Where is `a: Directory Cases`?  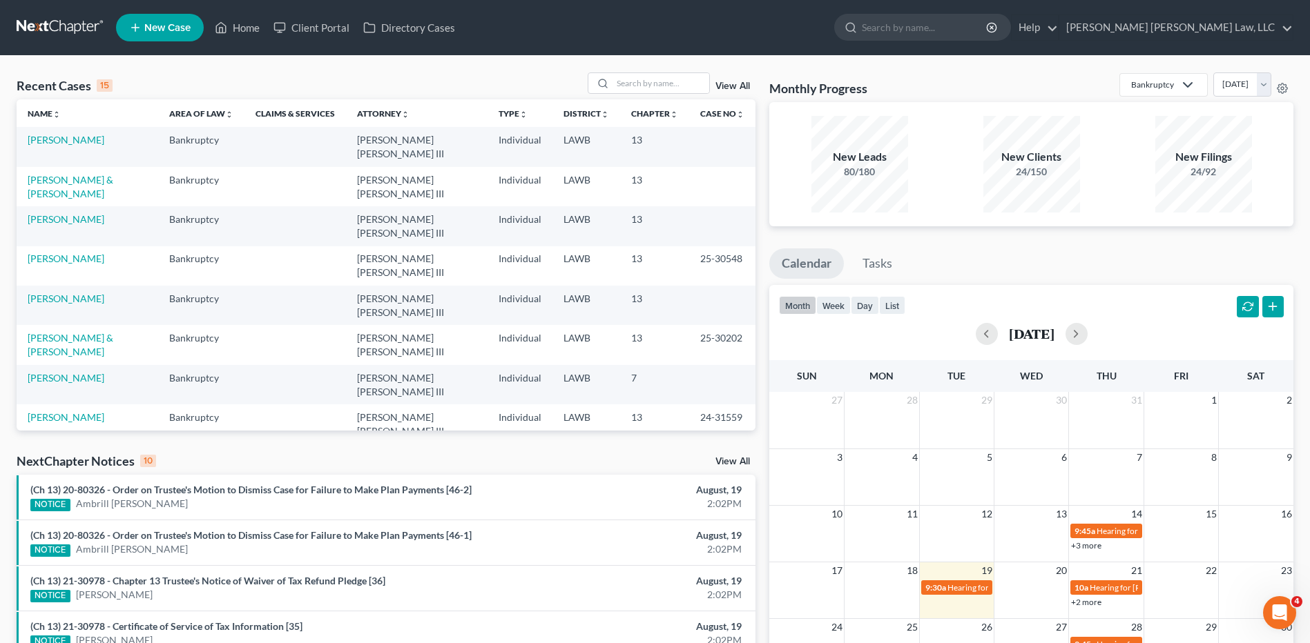 a: Directory Cases is located at coordinates (409, 28).